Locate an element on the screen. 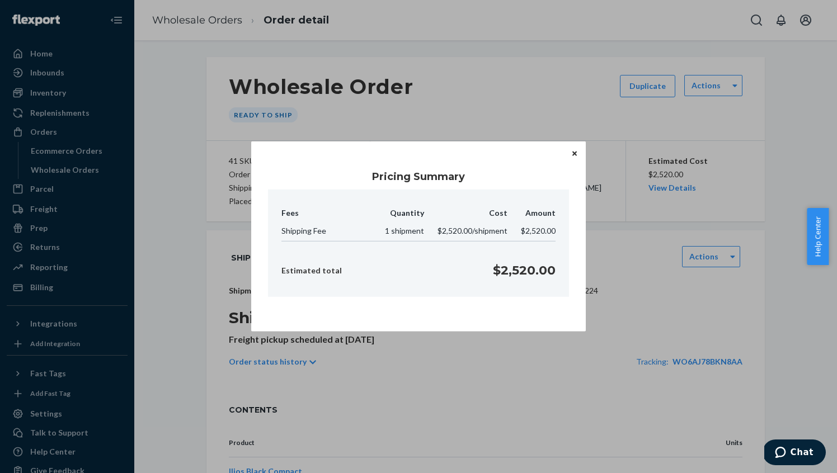 This screenshot has height=473, width=837. th: Quantity is located at coordinates (398, 215).